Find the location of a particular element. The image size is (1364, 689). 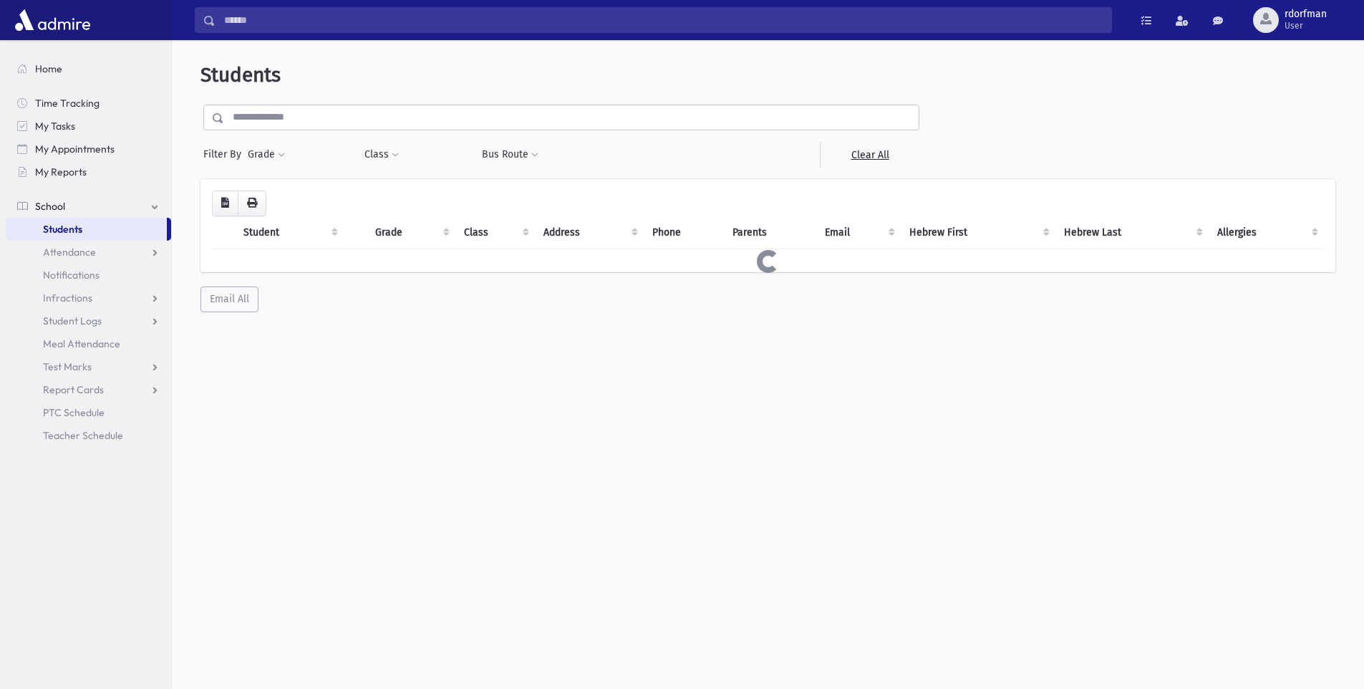

span: My Appointments is located at coordinates (74, 149).